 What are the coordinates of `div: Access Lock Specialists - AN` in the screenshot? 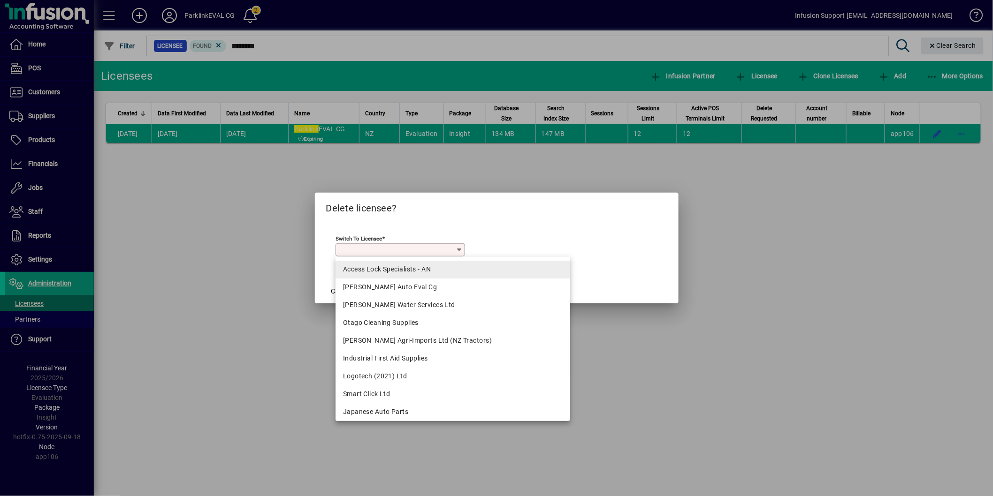 It's located at (453, 269).